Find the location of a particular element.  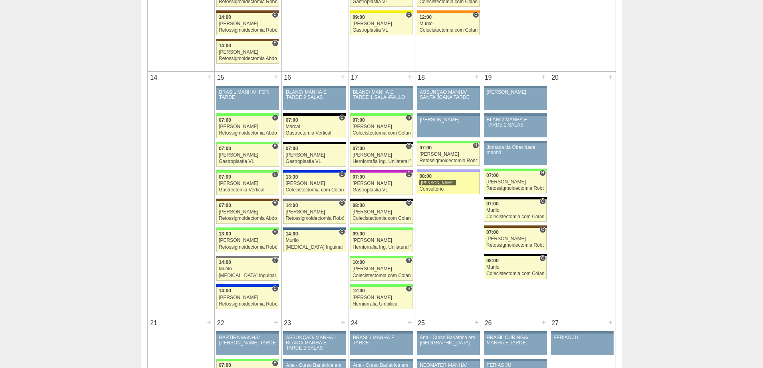

div: 22 is located at coordinates (221, 323).